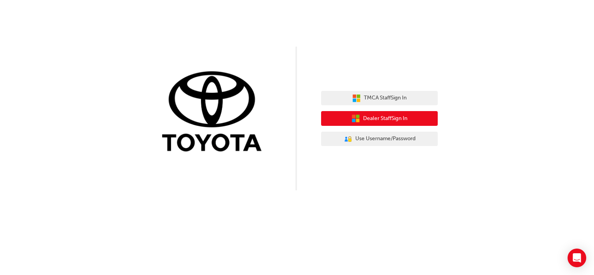  I want to click on button: TMCA StaffSign In, so click(379, 98).